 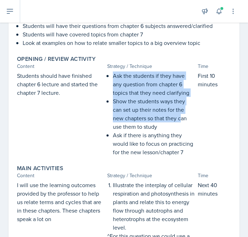 I want to click on label: Opening / Review Activity, so click(x=56, y=59).